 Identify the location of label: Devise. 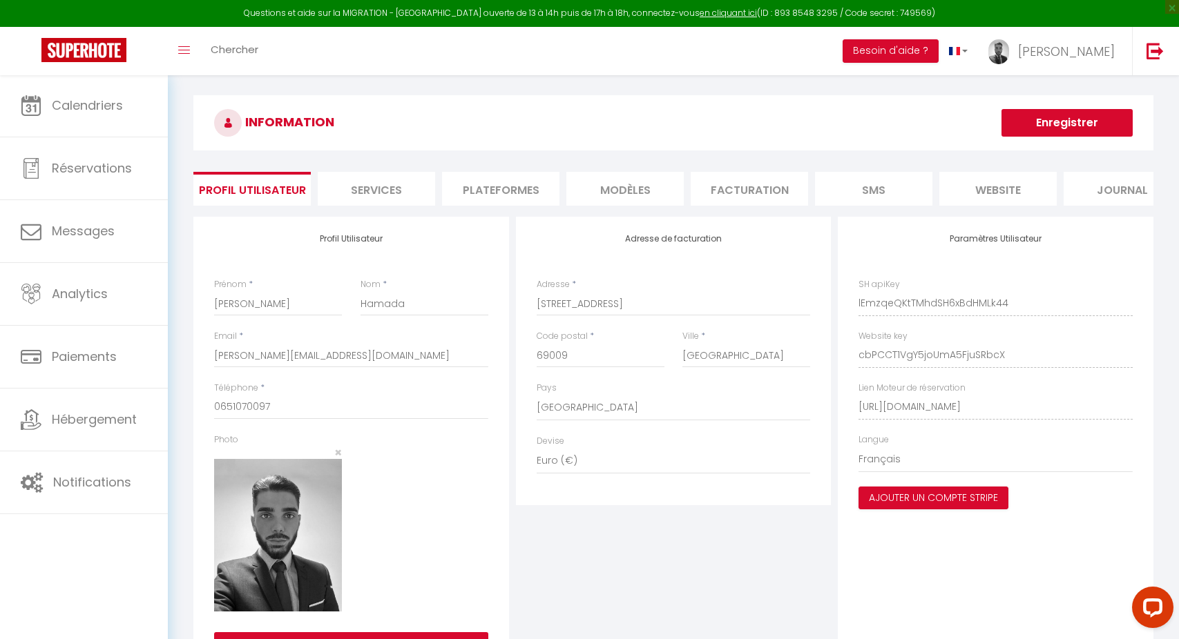
(550, 441).